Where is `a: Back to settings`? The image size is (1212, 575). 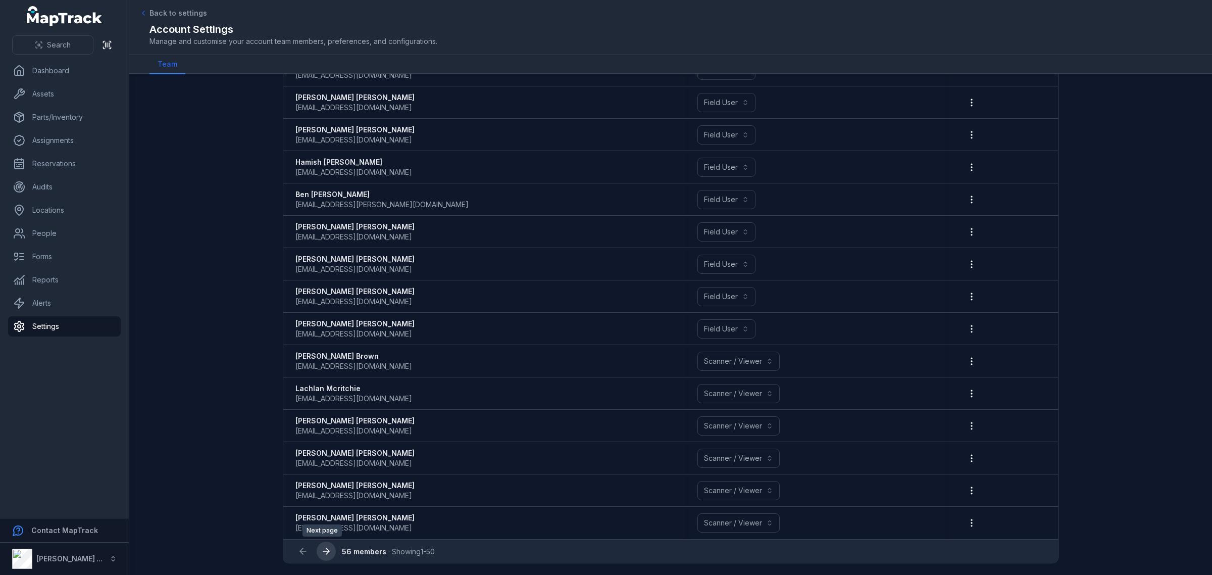
a: Back to settings is located at coordinates (173, 13).